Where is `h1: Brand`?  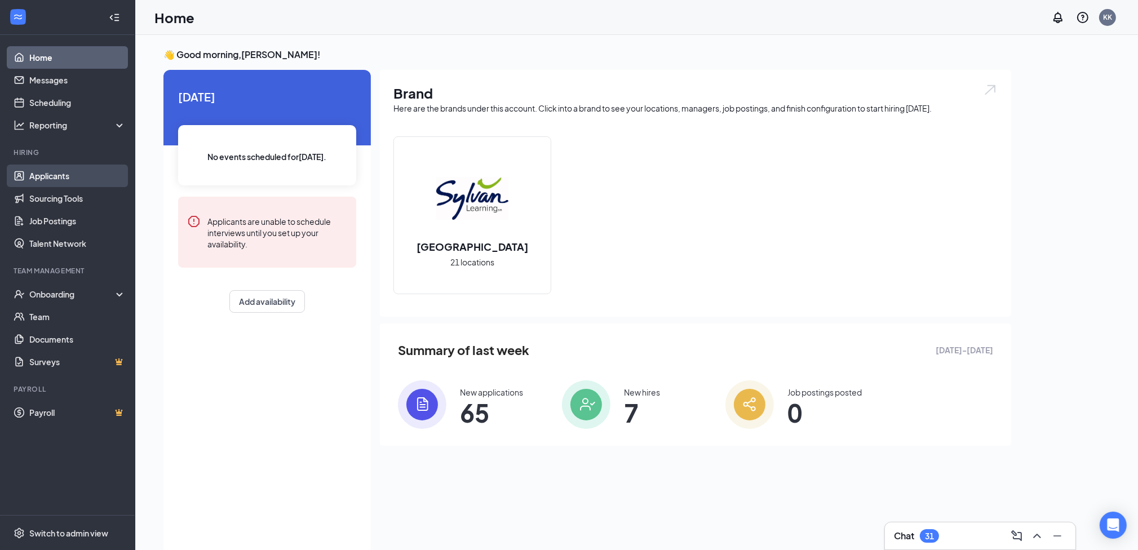
h1: Brand is located at coordinates (695, 93).